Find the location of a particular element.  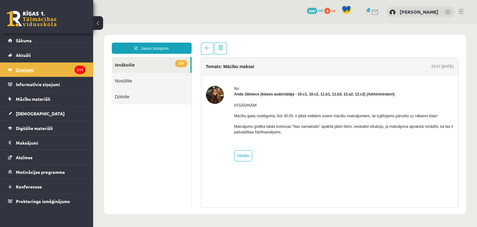

a: Konferences is located at coordinates (47, 187).